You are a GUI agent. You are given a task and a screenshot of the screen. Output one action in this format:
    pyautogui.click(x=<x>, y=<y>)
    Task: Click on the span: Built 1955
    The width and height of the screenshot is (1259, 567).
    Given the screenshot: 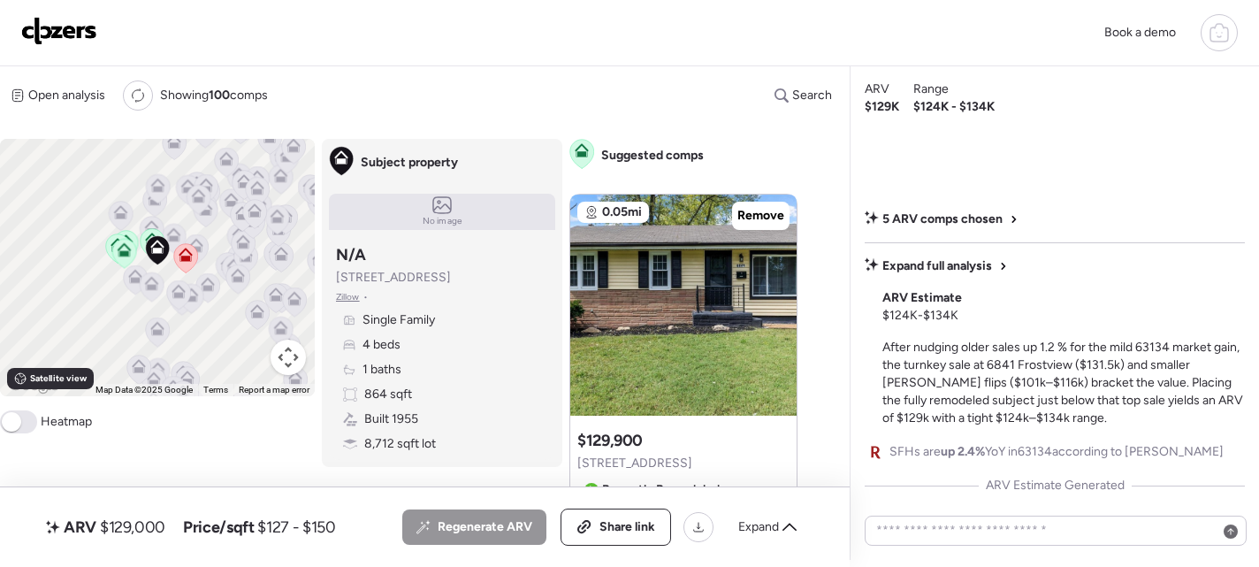 What is the action you would take?
    pyautogui.click(x=391, y=419)
    